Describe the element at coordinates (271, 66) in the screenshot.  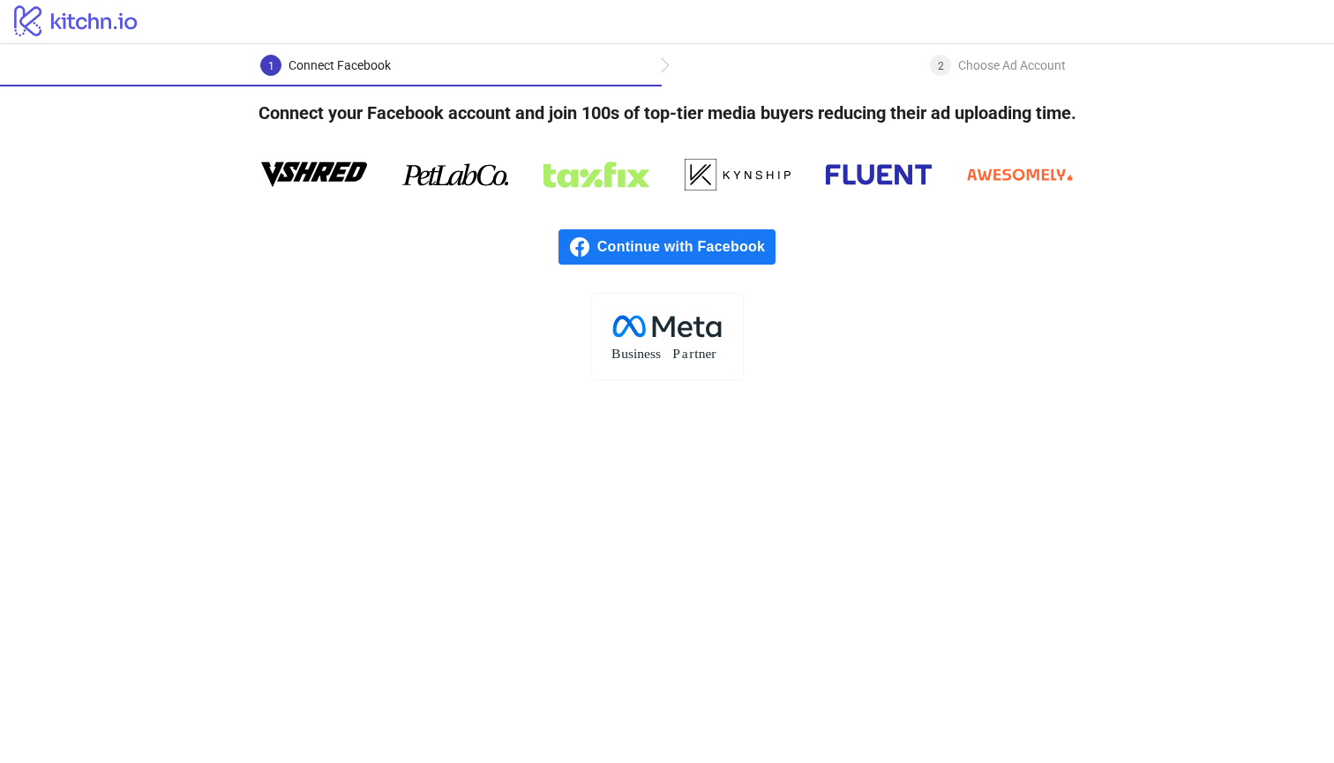
I see `span: 1` at that location.